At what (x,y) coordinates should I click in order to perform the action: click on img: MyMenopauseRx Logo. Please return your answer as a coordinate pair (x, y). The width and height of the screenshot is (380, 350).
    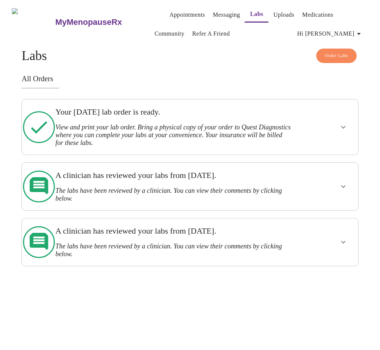
    Looking at the image, I should click on (33, 22).